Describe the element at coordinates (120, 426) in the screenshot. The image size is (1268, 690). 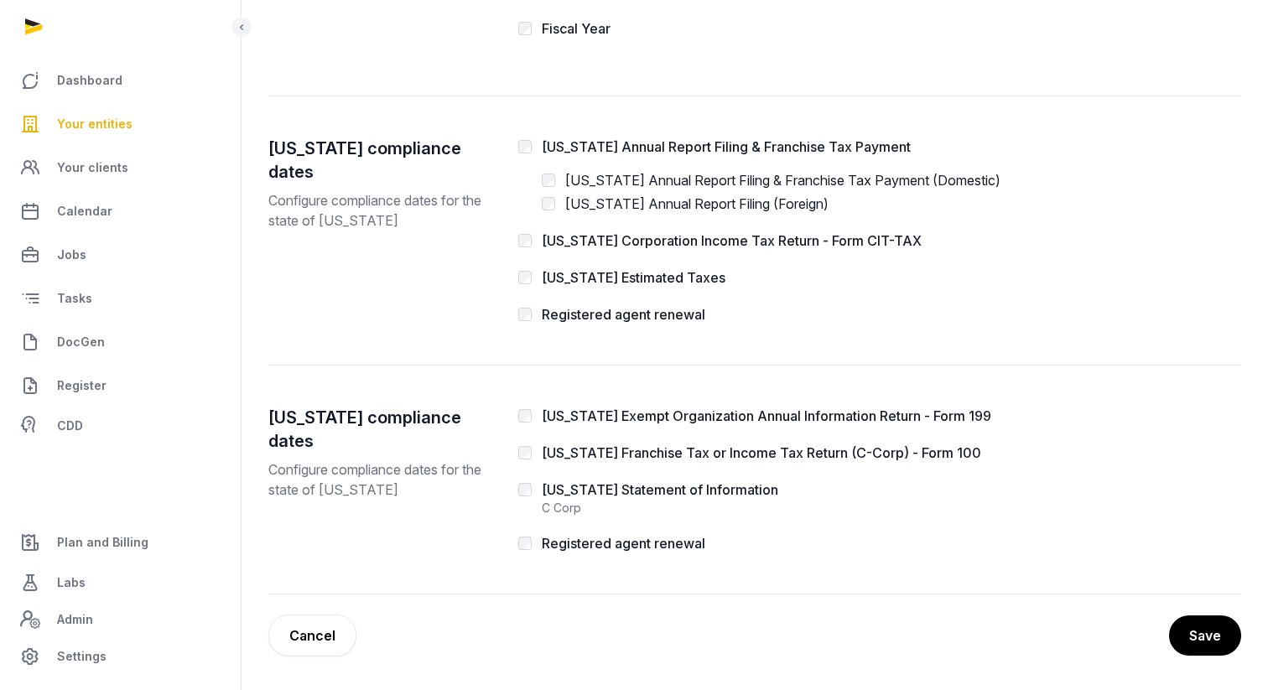
I see `a: CDD` at that location.